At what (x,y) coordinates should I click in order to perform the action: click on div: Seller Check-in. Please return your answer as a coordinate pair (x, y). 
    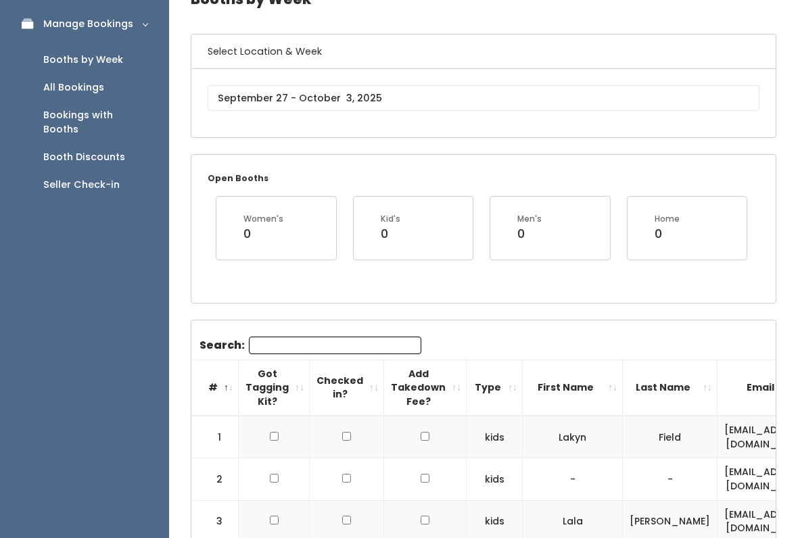
    Looking at the image, I should click on (81, 185).